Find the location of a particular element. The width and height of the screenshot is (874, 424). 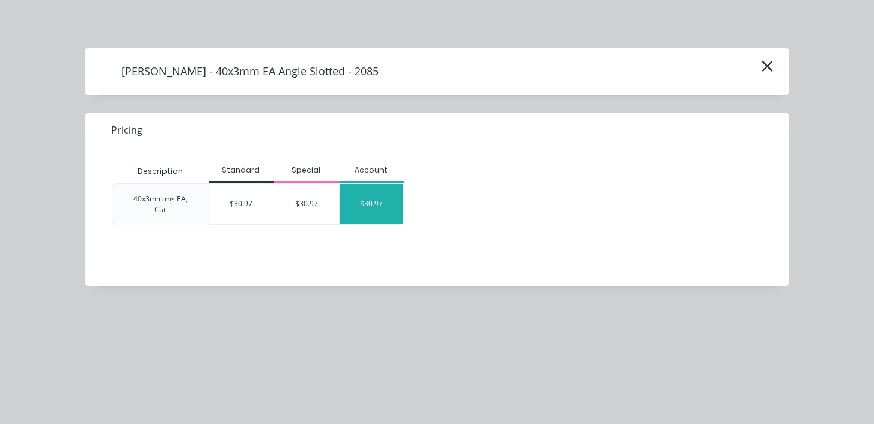

div: Description is located at coordinates (160, 171).